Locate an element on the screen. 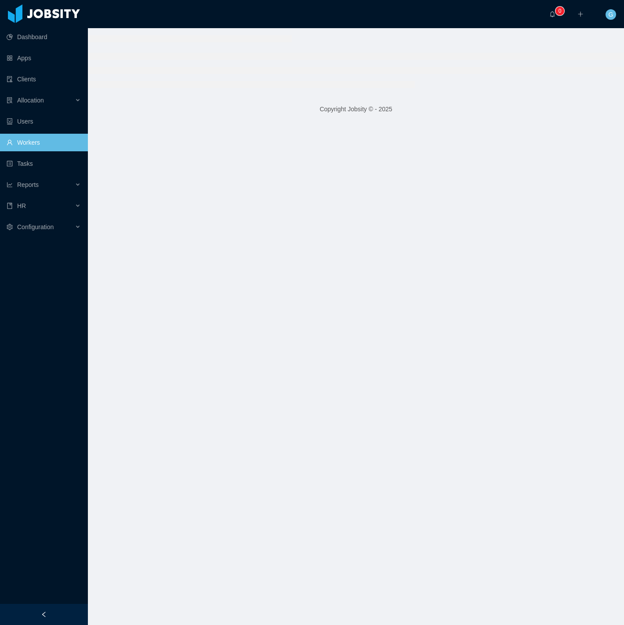  a: icon: pie-chartDashboard is located at coordinates (44, 37).